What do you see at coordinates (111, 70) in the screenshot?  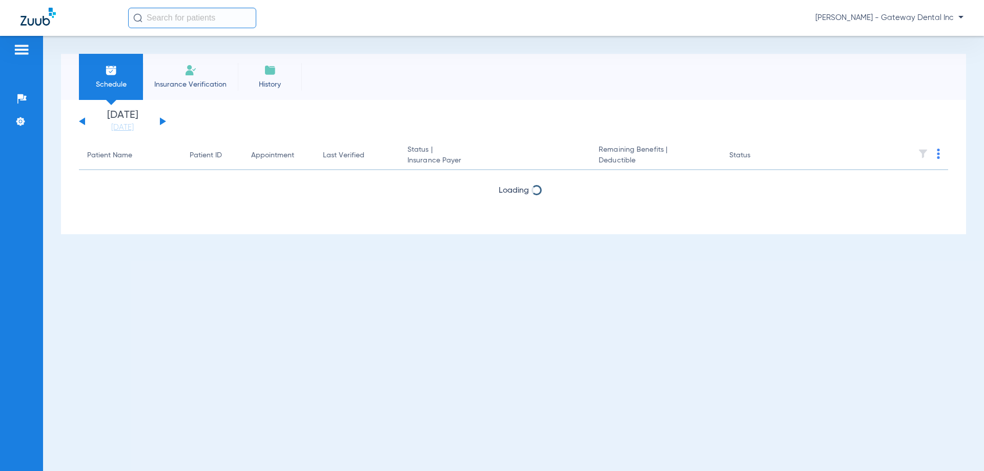 I see `img: Schedule` at bounding box center [111, 70].